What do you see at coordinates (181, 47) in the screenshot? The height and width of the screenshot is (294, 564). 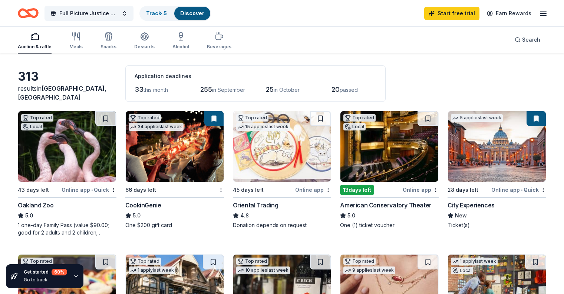 I see `div: Alcohol` at bounding box center [181, 47].